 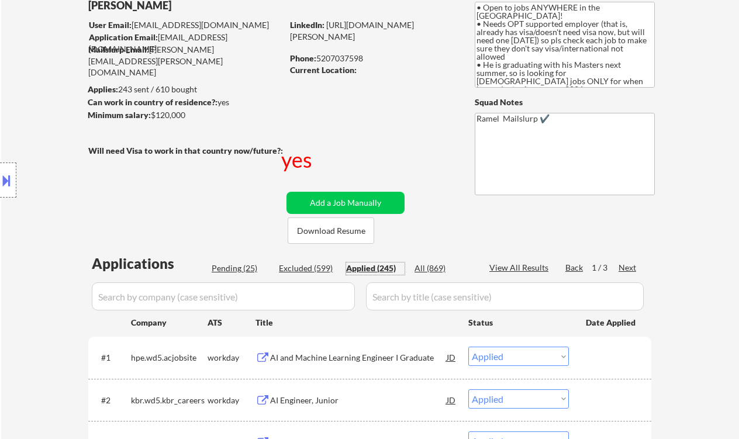 I want to click on strong: Phone:, so click(x=303, y=58).